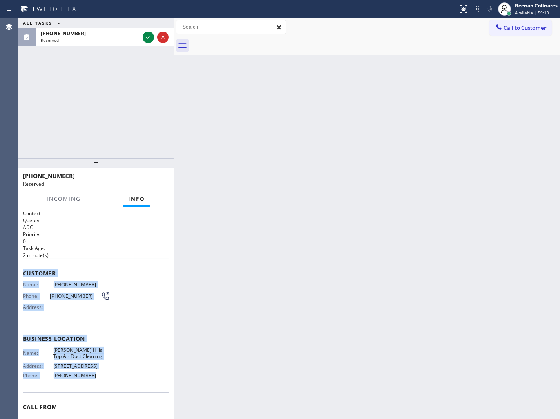 The image size is (560, 419). What do you see at coordinates (38, 23) in the screenshot?
I see `span: ALL TASKS` at bounding box center [38, 23].